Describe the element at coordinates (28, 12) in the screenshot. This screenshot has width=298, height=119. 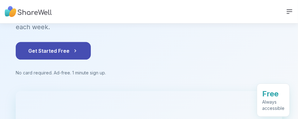
I see `img: ShareWell Nav Logo` at that location.